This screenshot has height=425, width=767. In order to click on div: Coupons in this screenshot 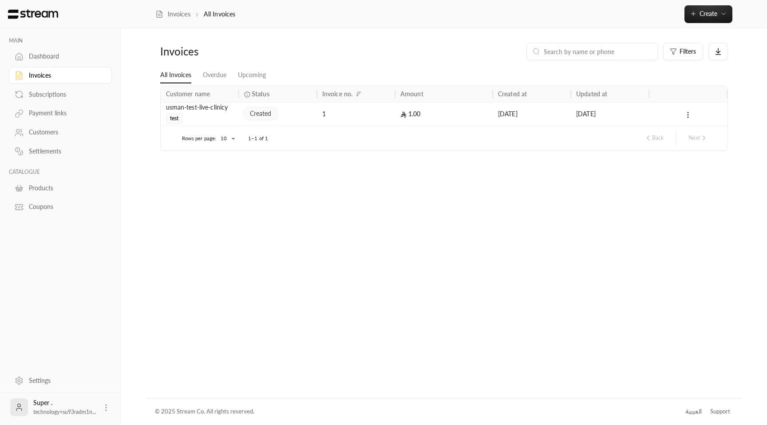, I will do `click(65, 207)`.